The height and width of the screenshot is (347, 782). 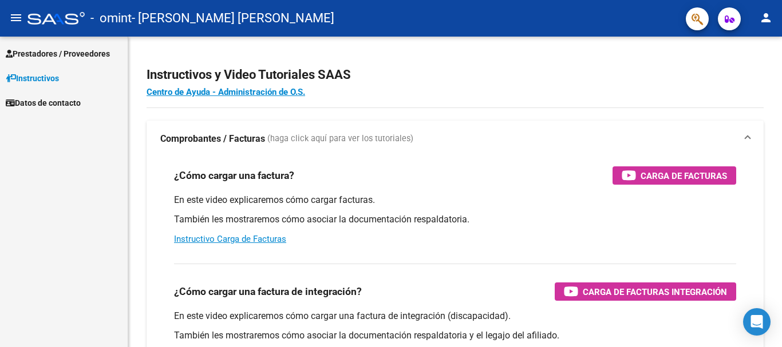 What do you see at coordinates (32, 78) in the screenshot?
I see `span: Instructivos` at bounding box center [32, 78].